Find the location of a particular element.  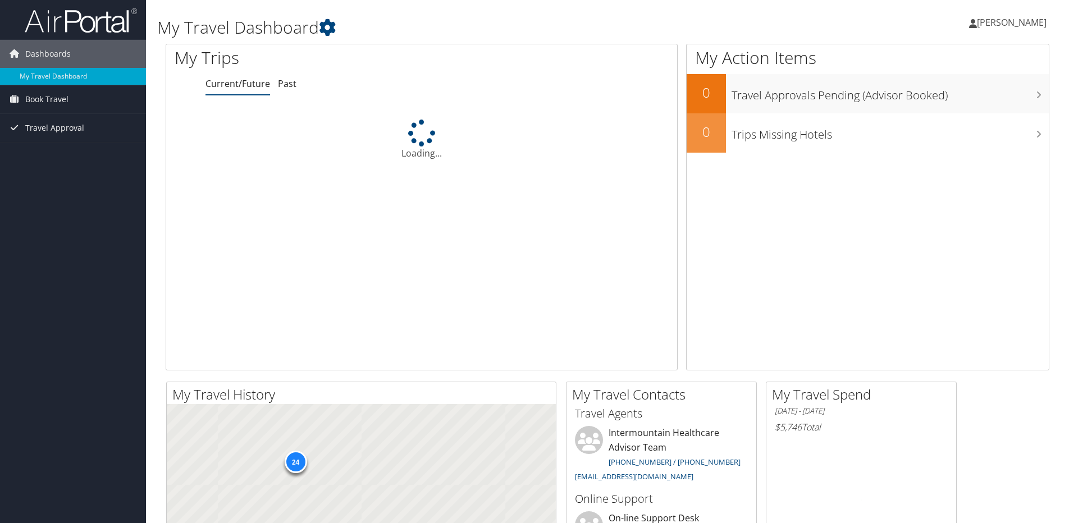

h2: My Travel Contacts is located at coordinates (664, 395).